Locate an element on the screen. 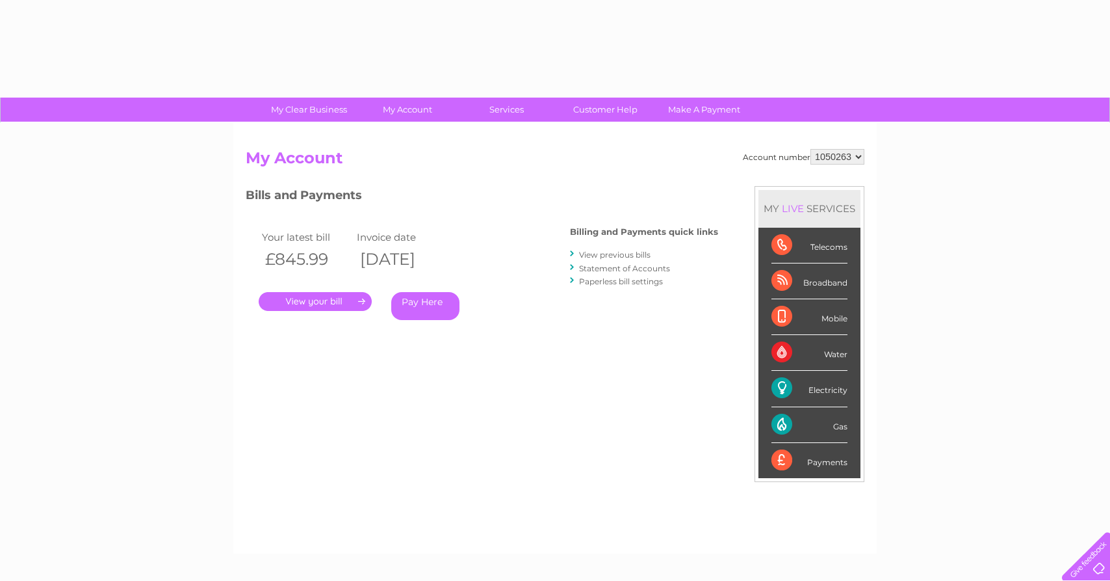  div: Telecoms is located at coordinates (809, 245).